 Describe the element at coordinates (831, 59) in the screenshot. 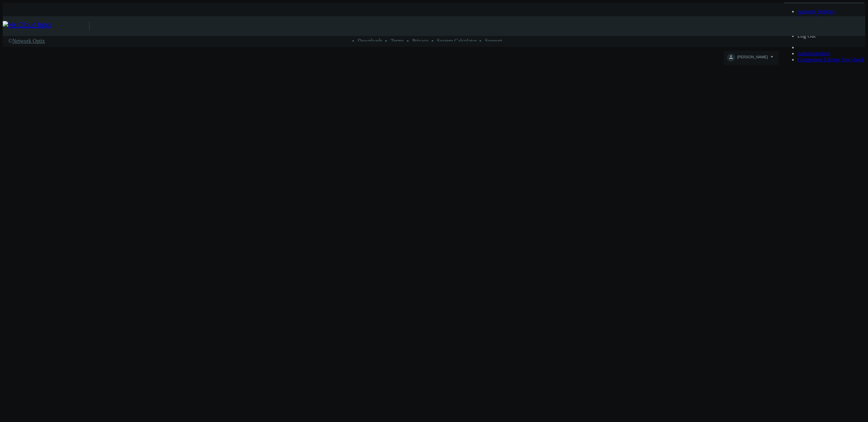

I see `span: Component Library Storybook` at that location.